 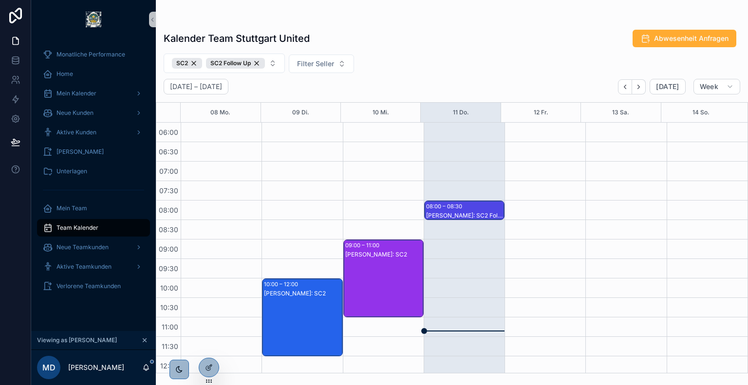 I want to click on button: 09 Di., so click(x=300, y=112).